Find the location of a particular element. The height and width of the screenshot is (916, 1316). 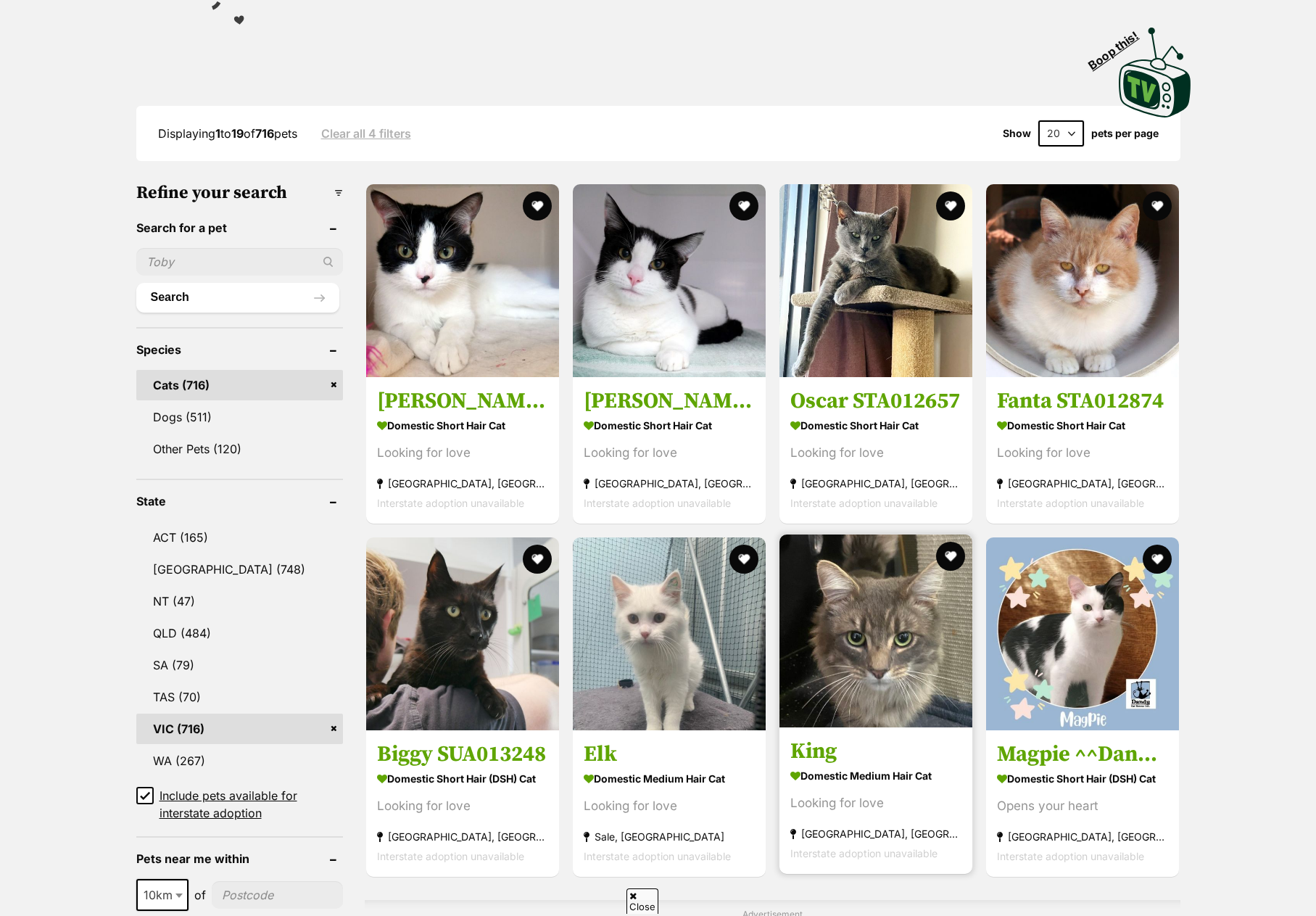

a: Other Pets (120) is located at coordinates (239, 449).